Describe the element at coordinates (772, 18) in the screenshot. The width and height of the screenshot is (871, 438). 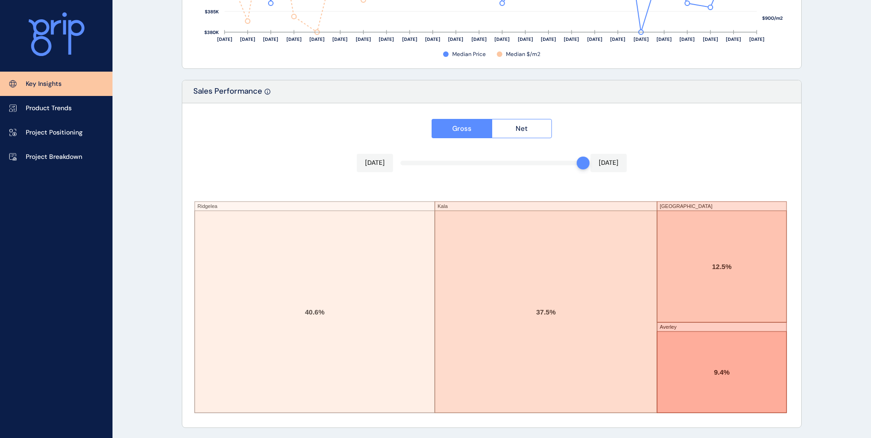
I see `text: $900/m2` at that location.